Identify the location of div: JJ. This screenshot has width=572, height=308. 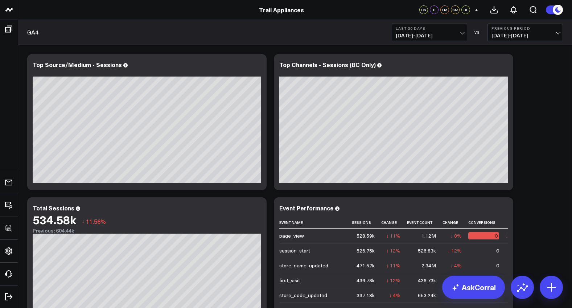
(434, 10).